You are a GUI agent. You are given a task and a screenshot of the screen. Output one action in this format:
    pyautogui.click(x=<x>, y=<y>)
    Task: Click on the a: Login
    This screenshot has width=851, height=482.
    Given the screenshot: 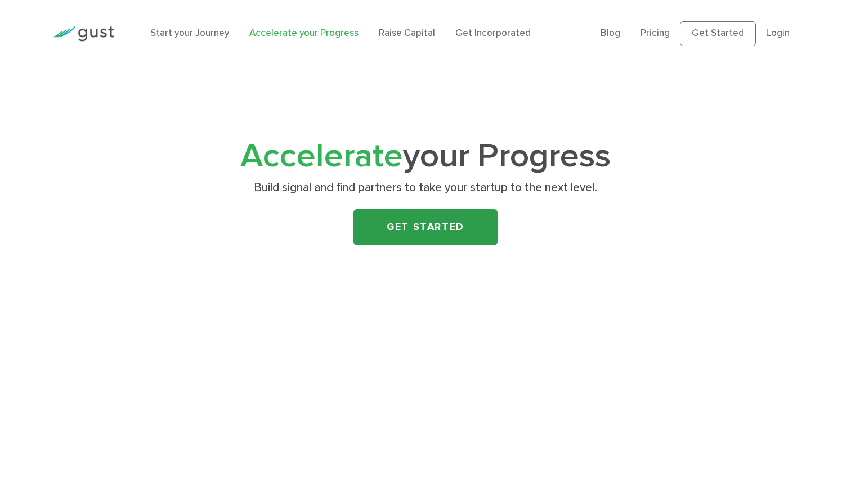 What is the action you would take?
    pyautogui.click(x=778, y=33)
    